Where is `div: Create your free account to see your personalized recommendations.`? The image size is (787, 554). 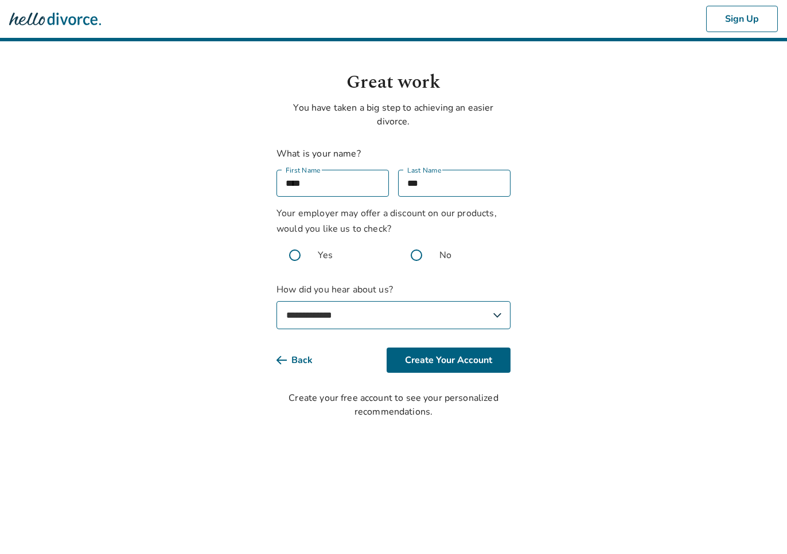
div: Create your free account to see your personalized recommendations. is located at coordinates (393, 405).